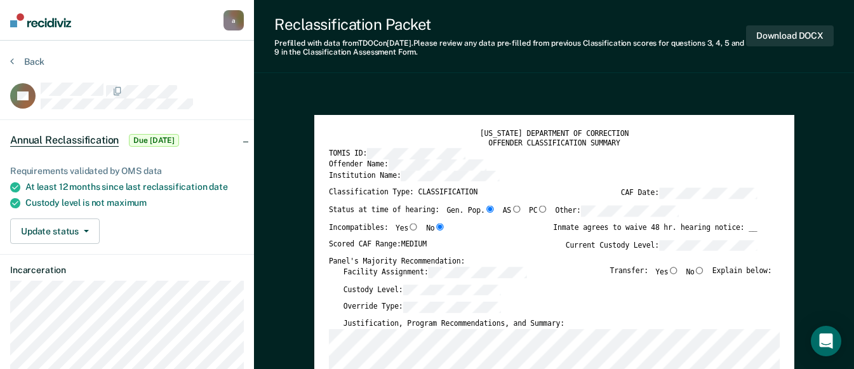 The height and width of the screenshot is (369, 854). Describe the element at coordinates (407, 164) in the screenshot. I see `label: Offender Name:` at that location.